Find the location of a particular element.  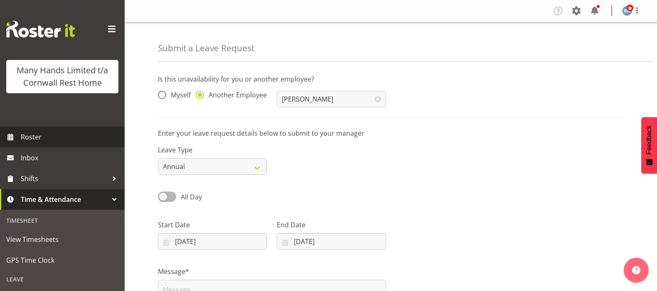

label: Leave Type is located at coordinates (212, 150).